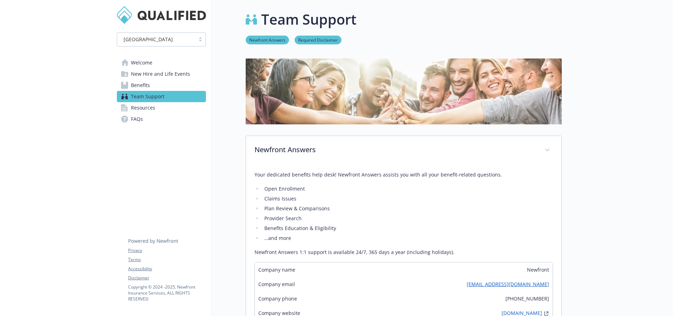 Image resolution: width=673 pixels, height=316 pixels. Describe the element at coordinates (404, 150) in the screenshot. I see `div: Newfront Answers` at that location.